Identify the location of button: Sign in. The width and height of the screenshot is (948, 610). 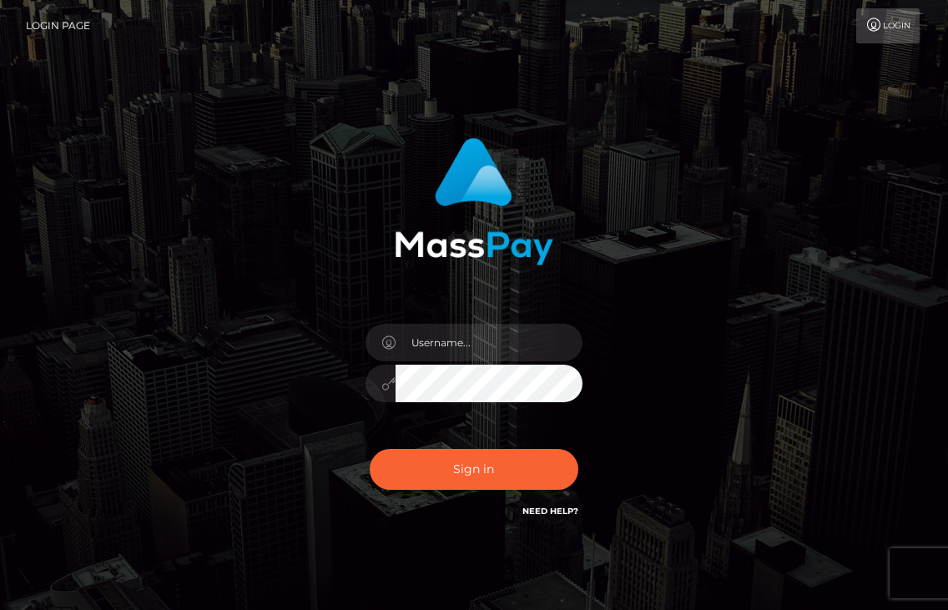
(474, 469).